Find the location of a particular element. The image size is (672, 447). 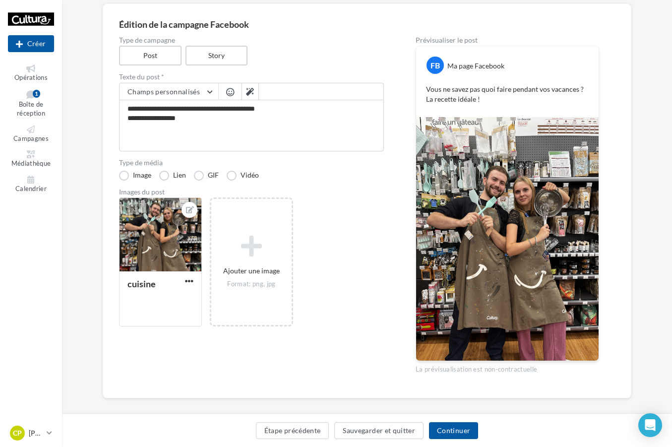

div: Prévisualiser le post is located at coordinates (507, 40).